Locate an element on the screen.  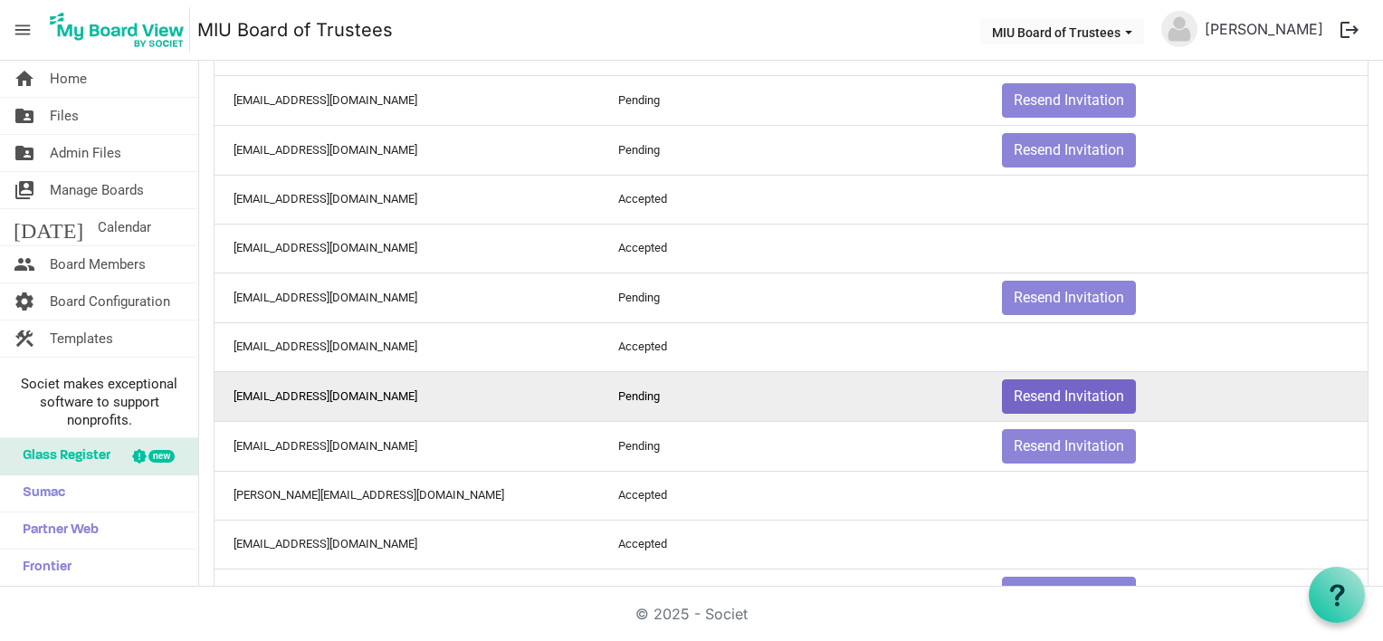
img: My Board View Logo is located at coordinates (117, 30).